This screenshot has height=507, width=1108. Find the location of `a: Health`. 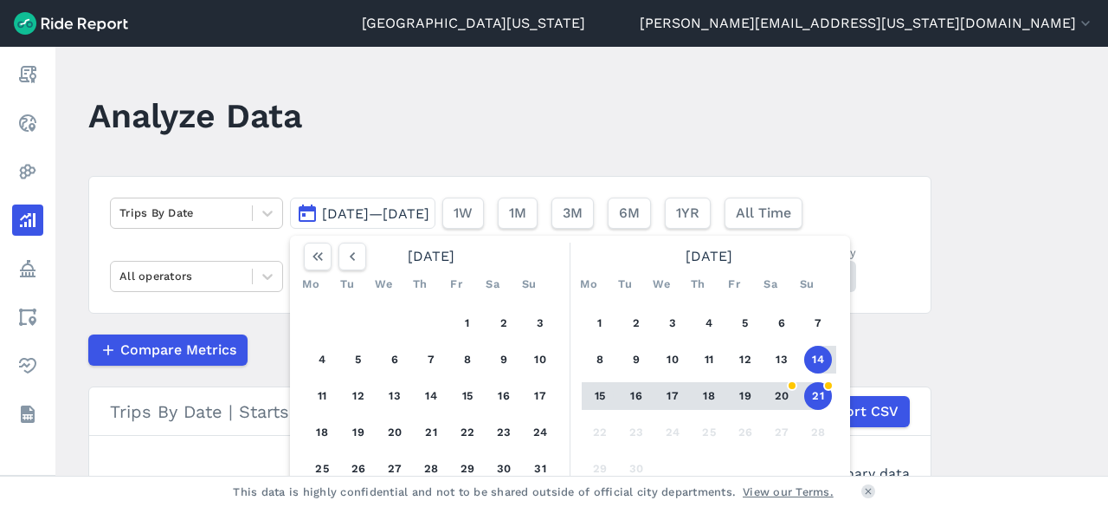

a: Health is located at coordinates (28, 365).